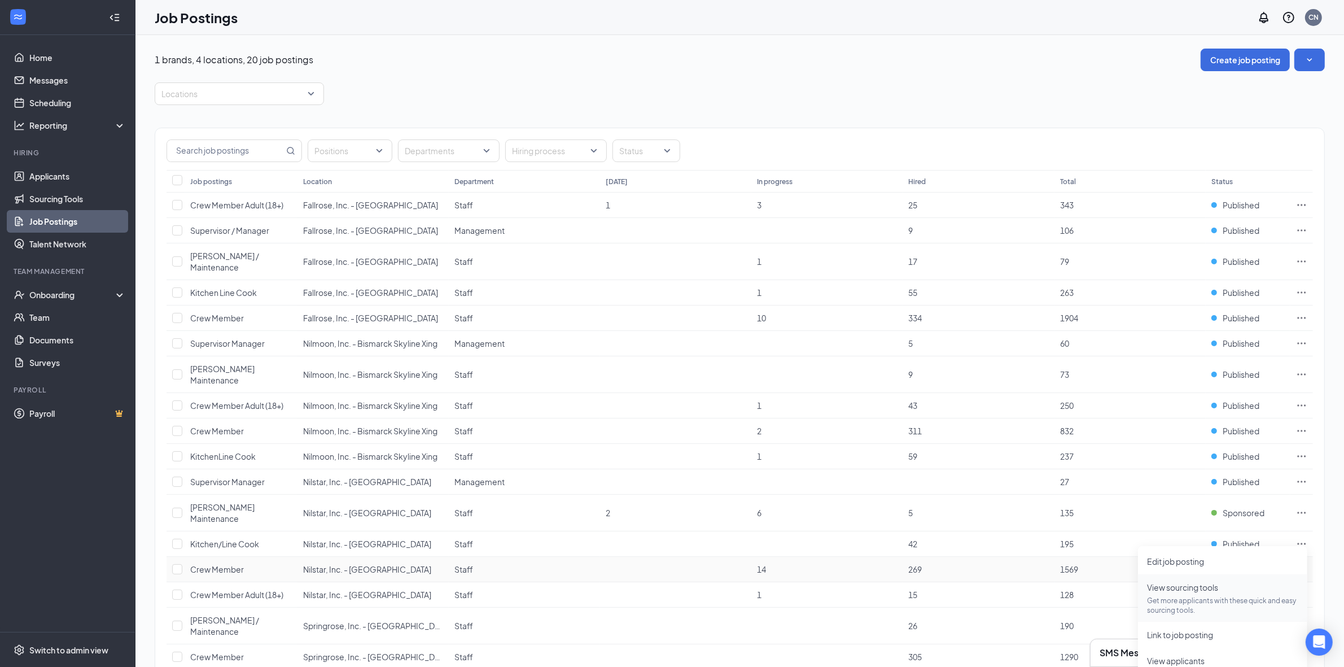 This screenshot has height=667, width=1344. Describe the element at coordinates (914, 456) in the screenshot. I see `span: 59` at that location.